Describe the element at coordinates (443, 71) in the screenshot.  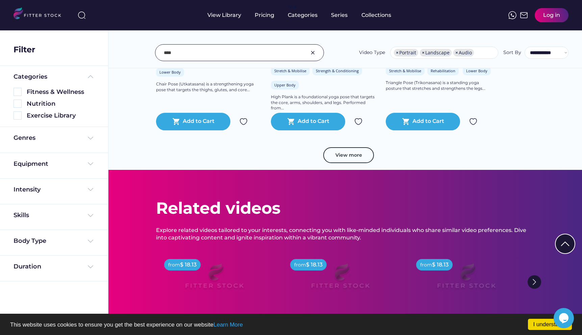
I see `div: Rehabilitation` at that location.